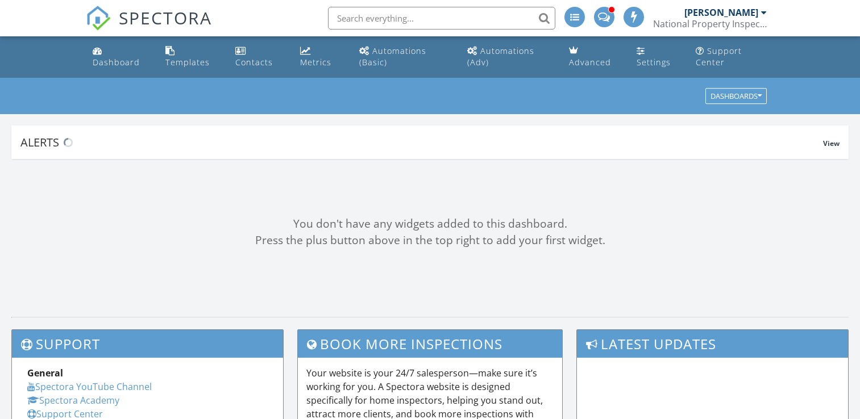  What do you see at coordinates (736, 97) in the screenshot?
I see `div: Dashboards` at bounding box center [736, 97].